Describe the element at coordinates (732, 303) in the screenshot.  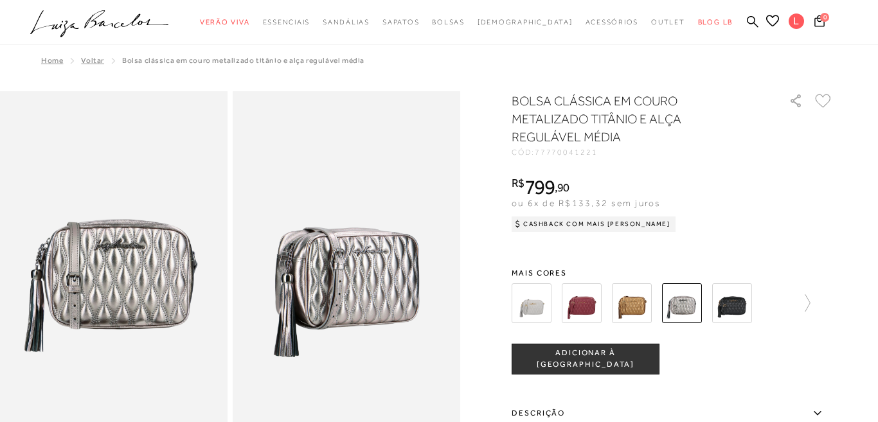
I see `img: BOLSA CLÁSSICA EM COURO PRETO E ALÇA REGULÁVEL MÉDIA` at that location.